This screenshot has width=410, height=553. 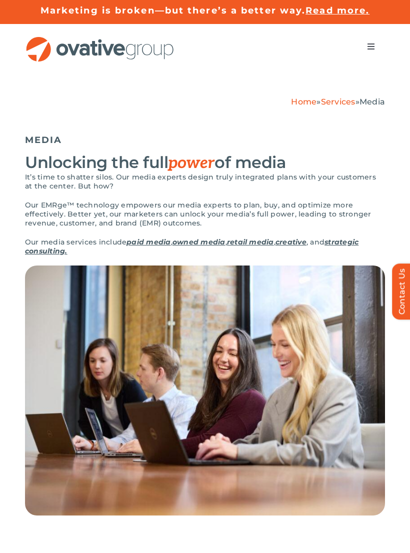 What do you see at coordinates (251, 242) in the screenshot?
I see `a: retail media` at bounding box center [251, 242].